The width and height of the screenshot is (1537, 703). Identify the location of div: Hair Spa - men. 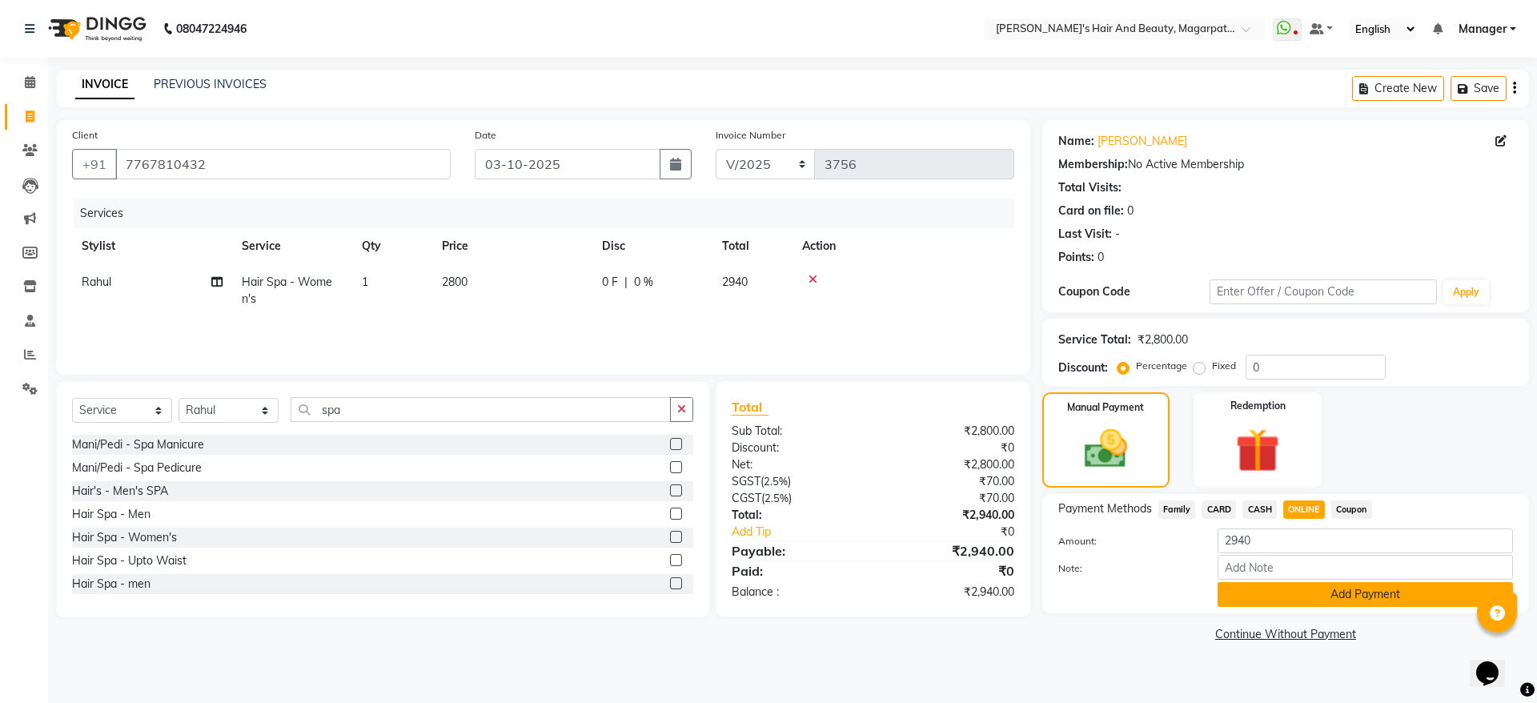
(111, 584).